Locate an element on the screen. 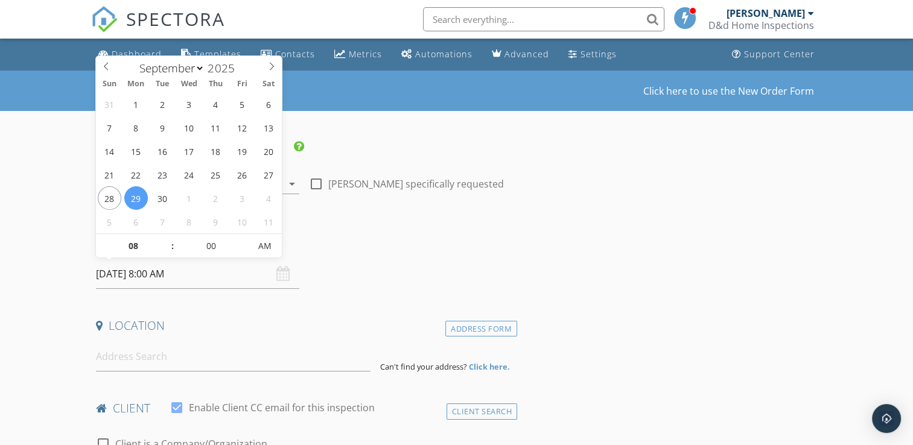 Image resolution: width=913 pixels, height=445 pixels. label: Enable Client CC email for this inspection is located at coordinates (282, 408).